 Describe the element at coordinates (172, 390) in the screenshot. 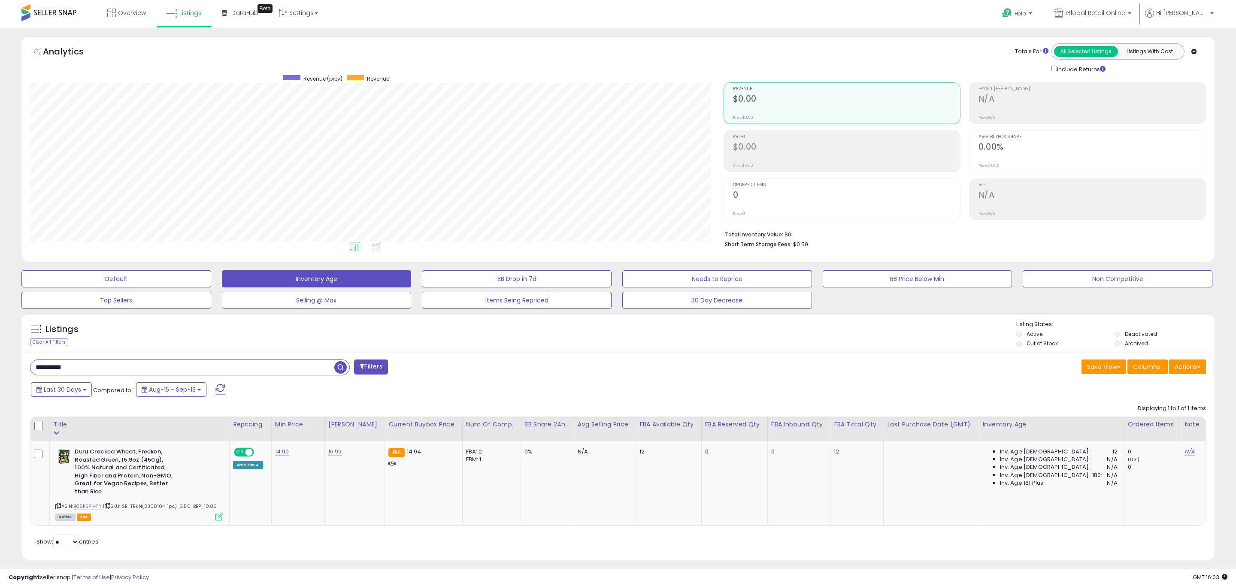

I see `span: Aug-15 - Sep-13` at that location.